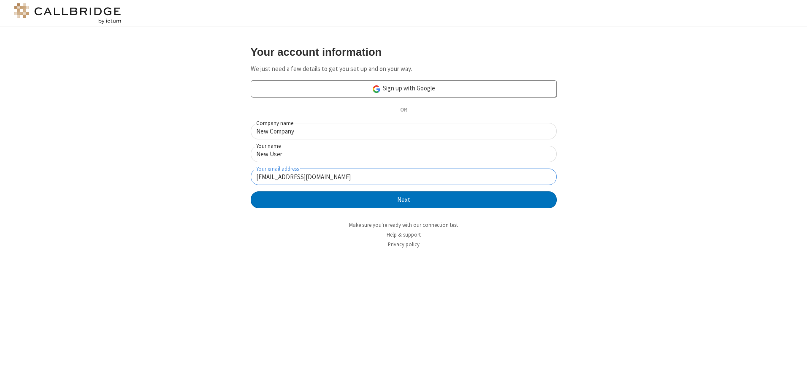  What do you see at coordinates (404, 234) in the screenshot?
I see `a: Help & support` at bounding box center [404, 234].